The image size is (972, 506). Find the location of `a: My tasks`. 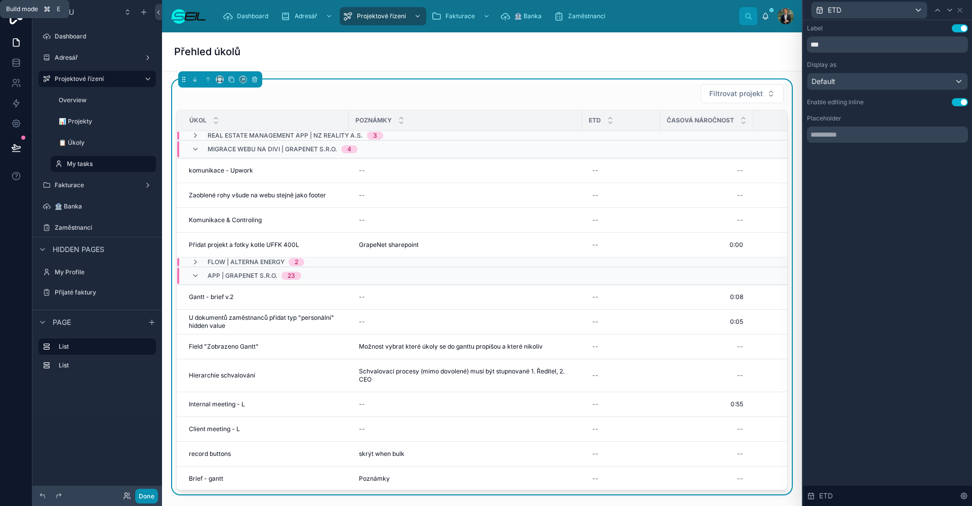

a: My tasks is located at coordinates (103, 164).